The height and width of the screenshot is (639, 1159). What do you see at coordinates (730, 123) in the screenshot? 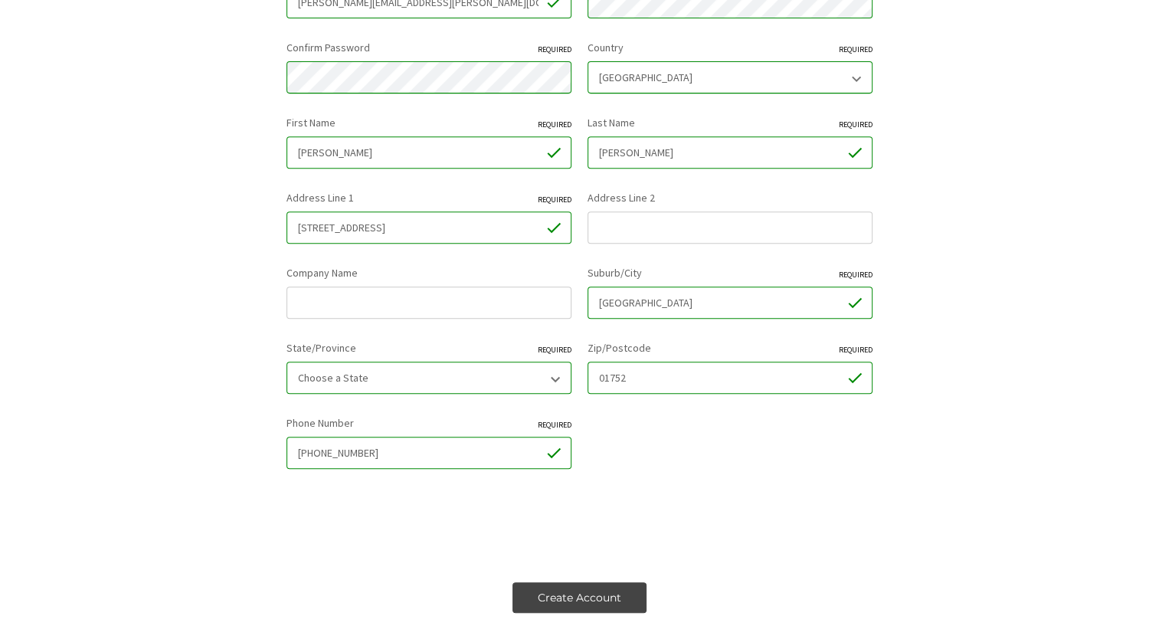
I see `label: Last Name` at bounding box center [730, 123].